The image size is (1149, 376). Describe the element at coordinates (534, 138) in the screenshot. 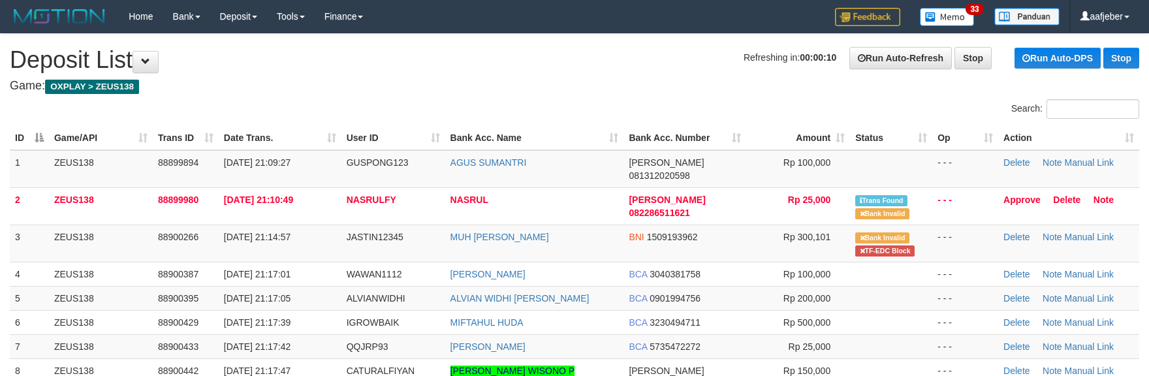

I see `th: Bank Acc. Name: activate to sort column ascending` at that location.